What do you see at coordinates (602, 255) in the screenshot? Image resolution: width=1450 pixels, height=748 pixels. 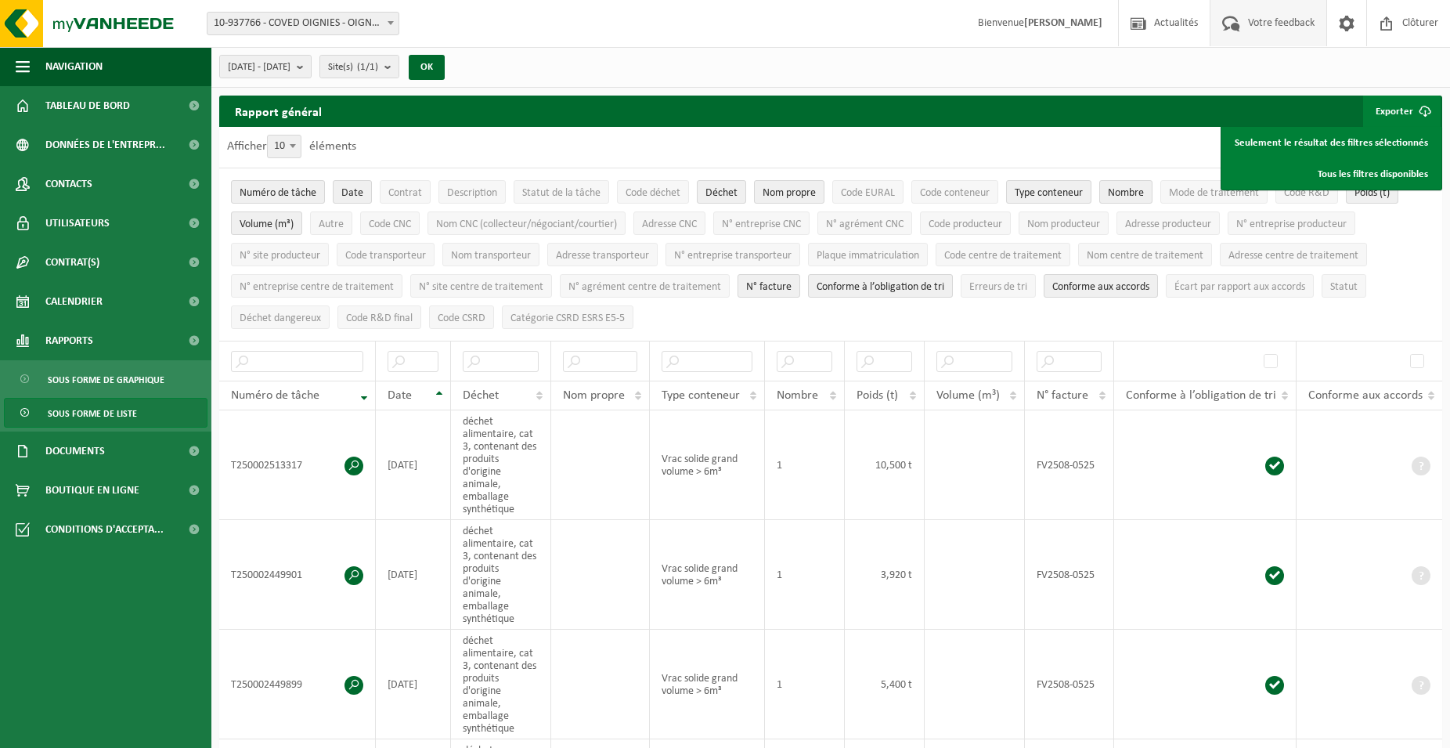 I see `span: Adresse transporteur` at bounding box center [602, 255].